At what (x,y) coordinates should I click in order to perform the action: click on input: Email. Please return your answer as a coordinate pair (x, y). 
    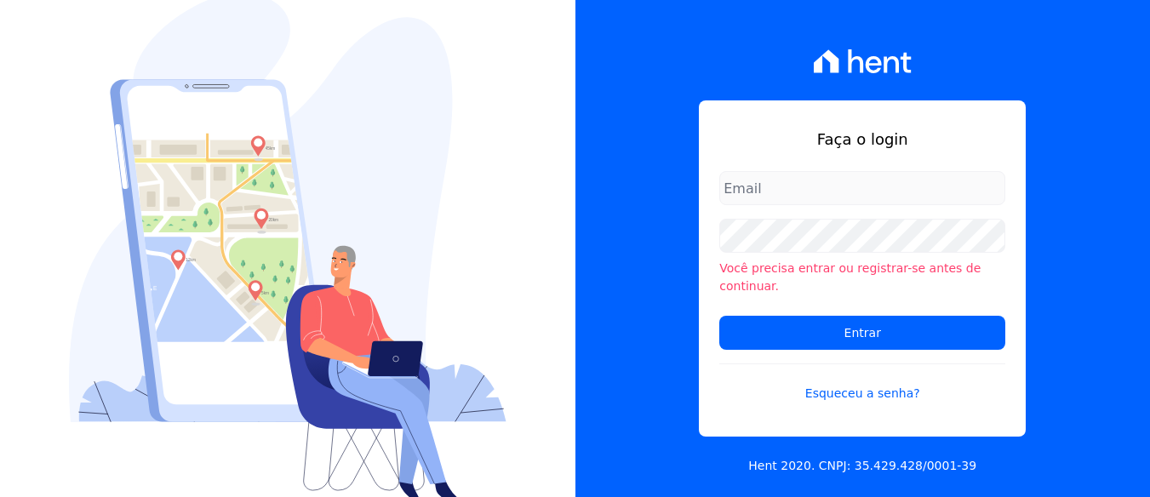
    Looking at the image, I should click on (862, 188).